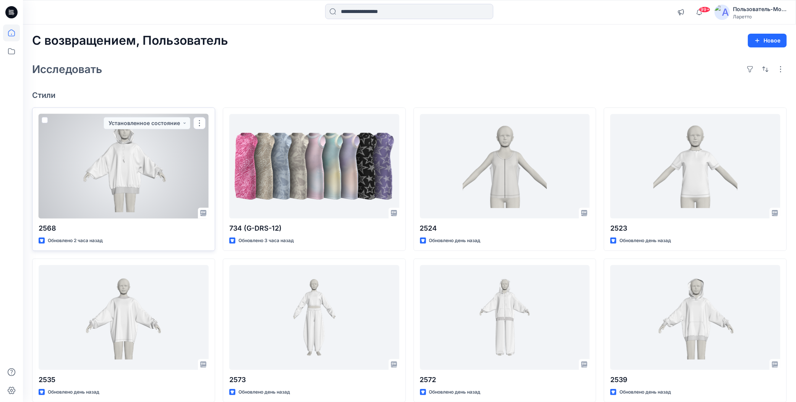  I want to click on p: 2524, so click(505, 228).